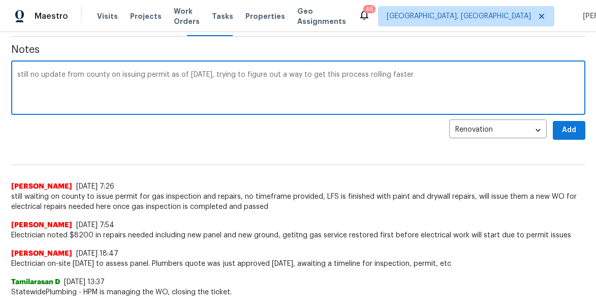 The width and height of the screenshot is (596, 307). Describe the element at coordinates (146, 16) in the screenshot. I see `span: Projects` at that location.